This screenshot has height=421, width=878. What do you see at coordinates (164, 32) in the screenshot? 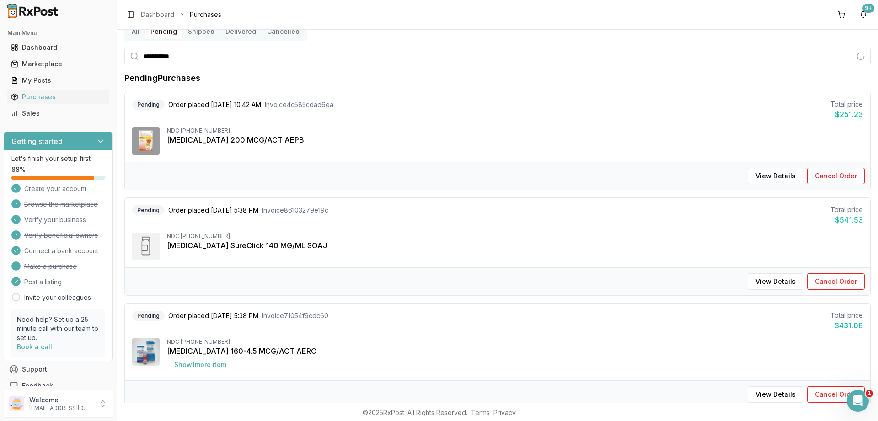
I see `a: Pending` at bounding box center [164, 32].